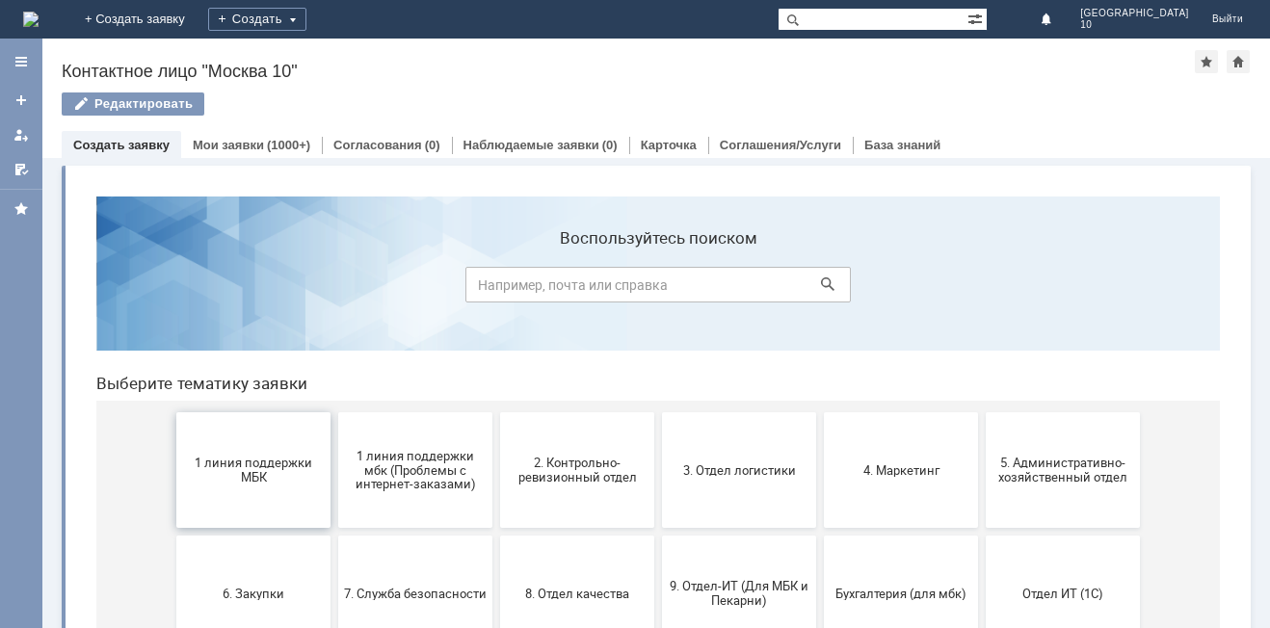 The width and height of the screenshot is (1270, 628). Describe the element at coordinates (1238, 62) in the screenshot. I see `div: Сделать домашней страницей` at that location.